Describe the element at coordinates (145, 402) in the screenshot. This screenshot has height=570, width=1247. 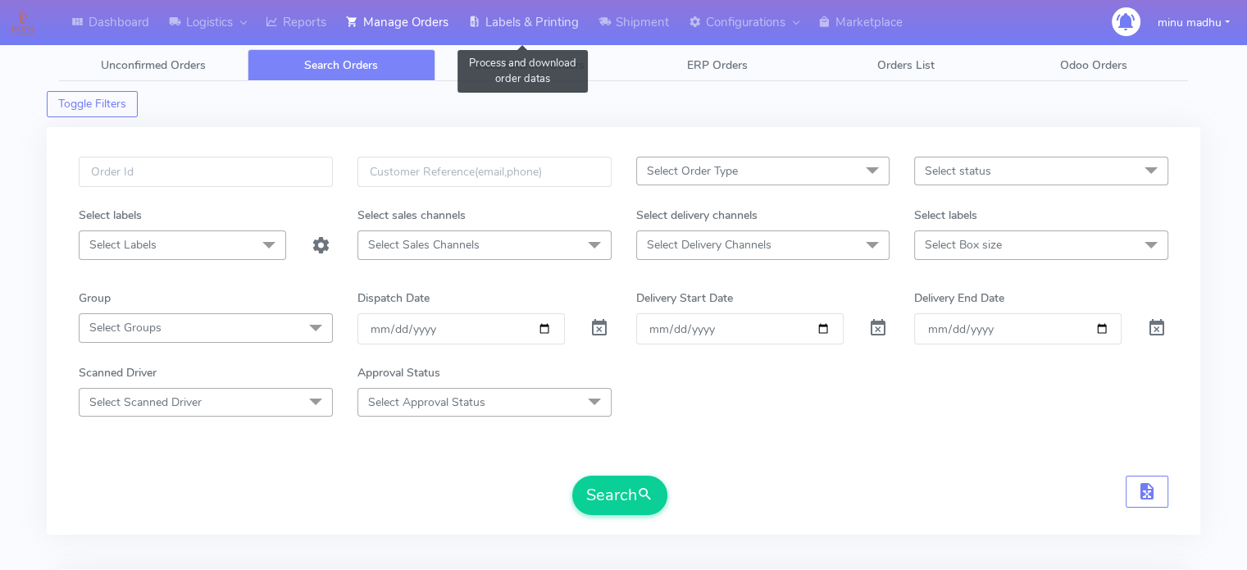
I see `span: Select Scanned Driver` at that location.